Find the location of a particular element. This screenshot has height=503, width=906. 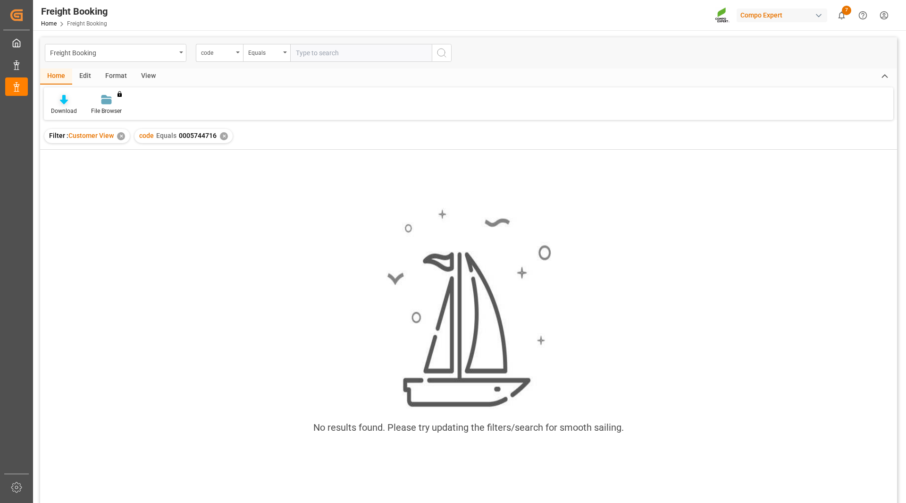

span: 0005744716 is located at coordinates (198, 135).